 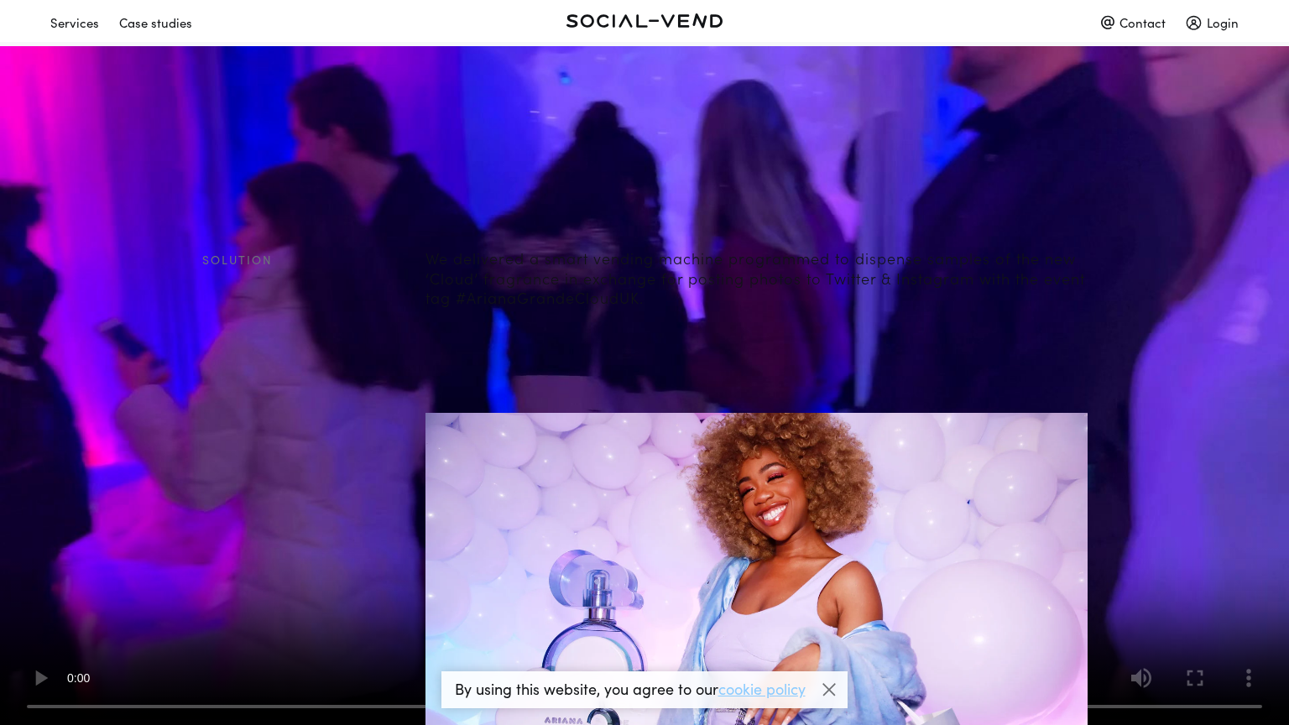 I want to click on h1: Solution, so click(x=301, y=283).